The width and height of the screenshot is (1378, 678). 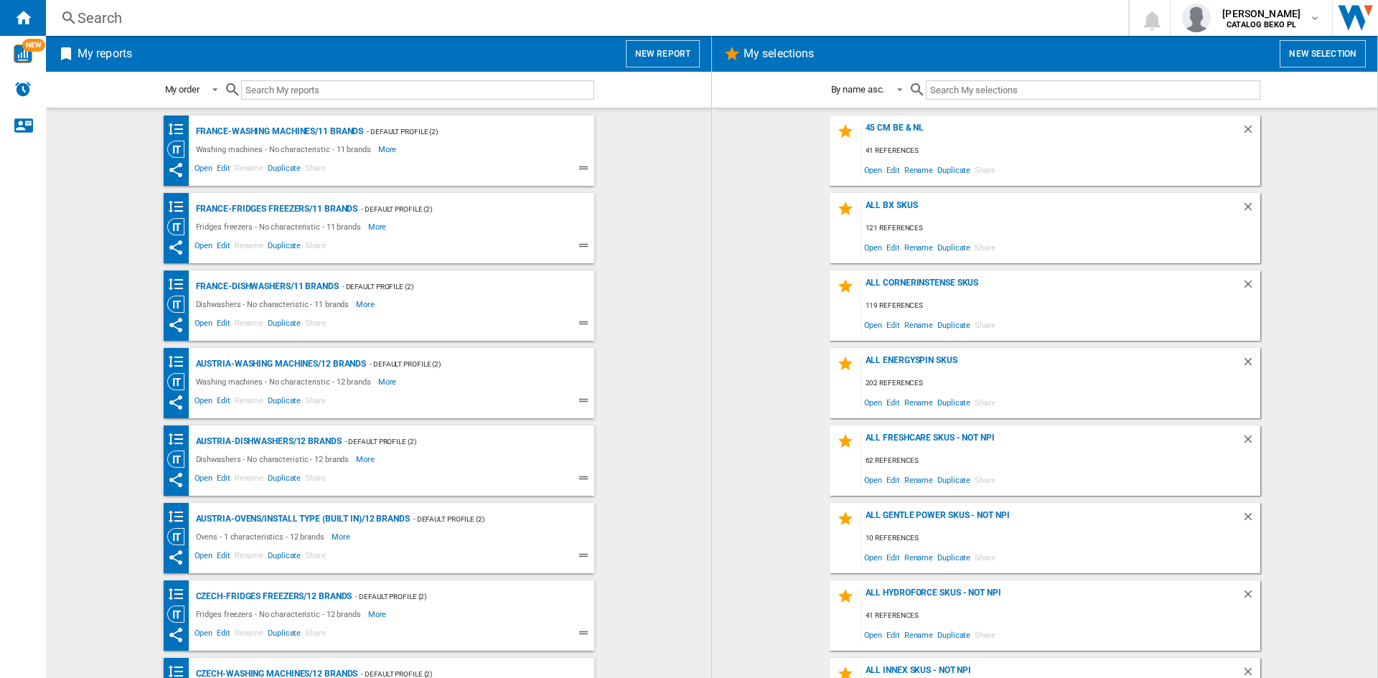 What do you see at coordinates (1052, 520) in the screenshot?
I see `div: all gentle power skus - not npi` at bounding box center [1052, 520].